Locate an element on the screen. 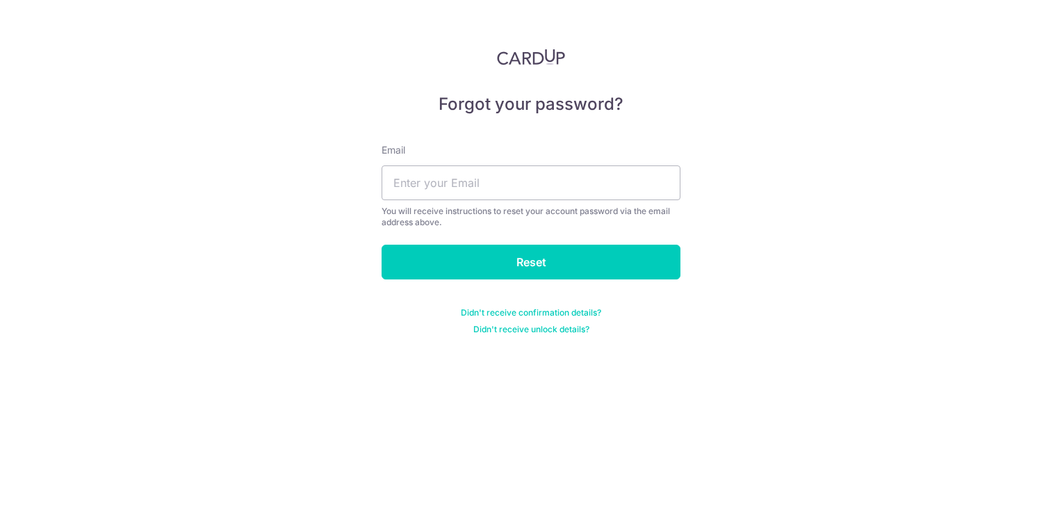  a: Didn't receive confirmation details? is located at coordinates (531, 313).